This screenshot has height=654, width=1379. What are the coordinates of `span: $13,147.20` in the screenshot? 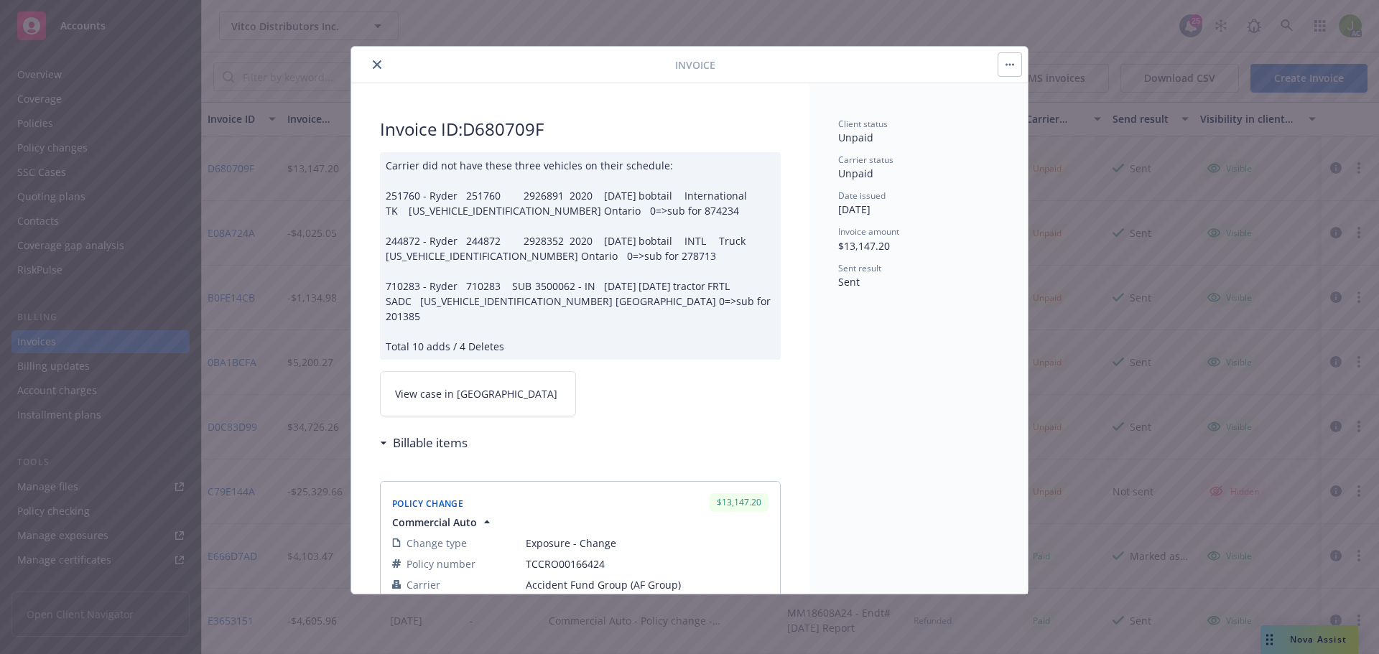 It's located at (864, 246).